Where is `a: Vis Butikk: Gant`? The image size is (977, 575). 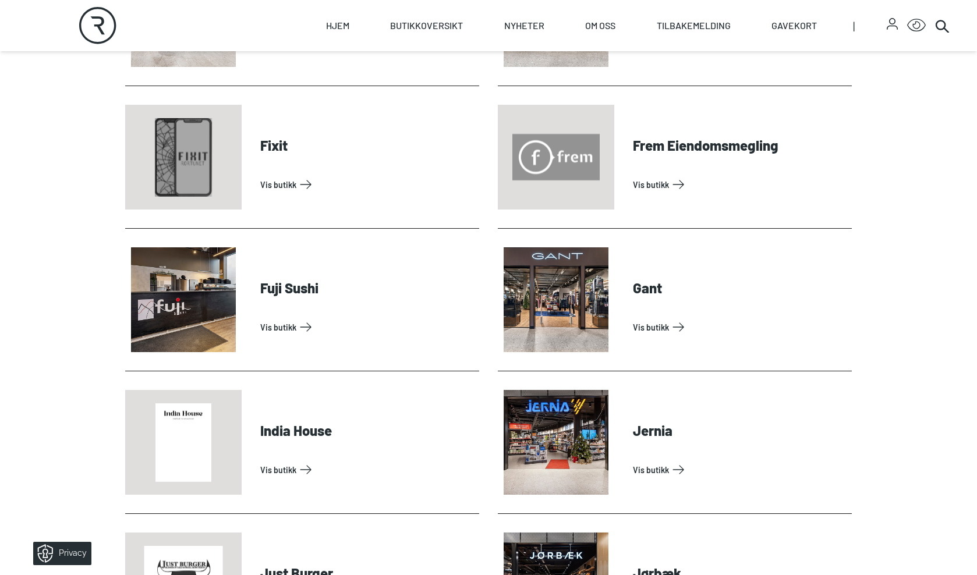
a: Vis Butikk: Gant is located at coordinates (740, 327).